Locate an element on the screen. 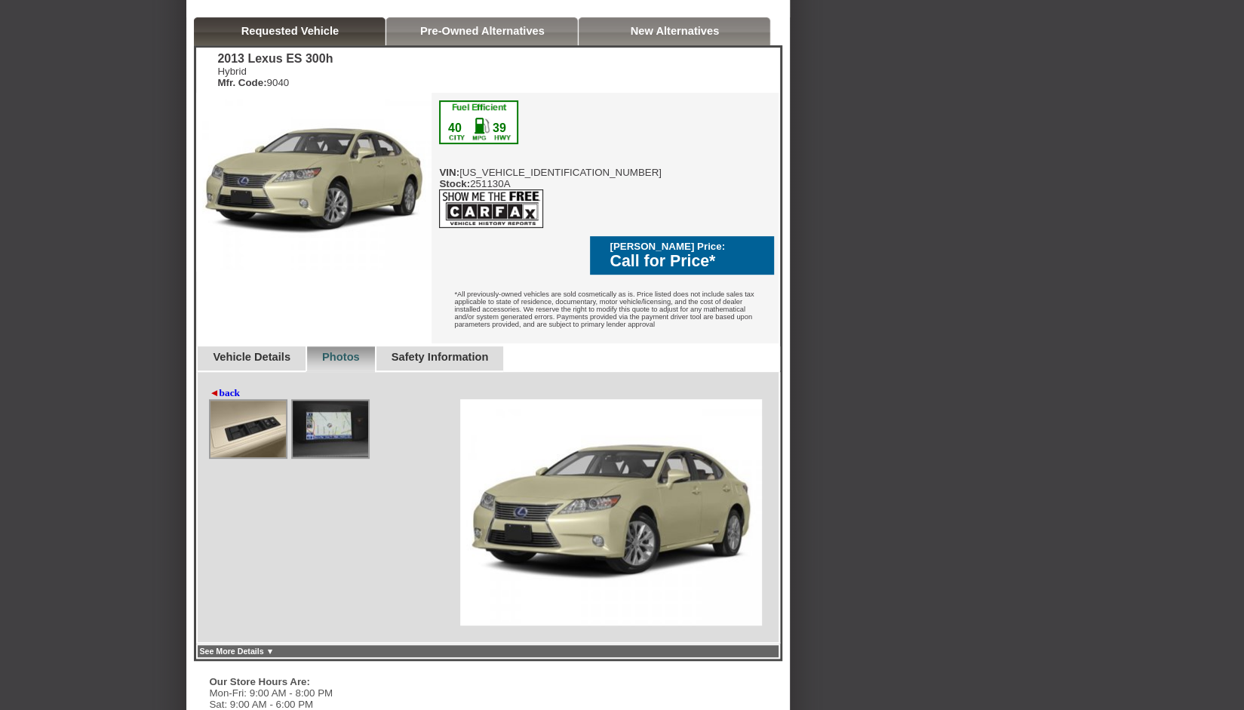 This screenshot has height=710, width=1244. a: ◄back is located at coordinates (224, 393).